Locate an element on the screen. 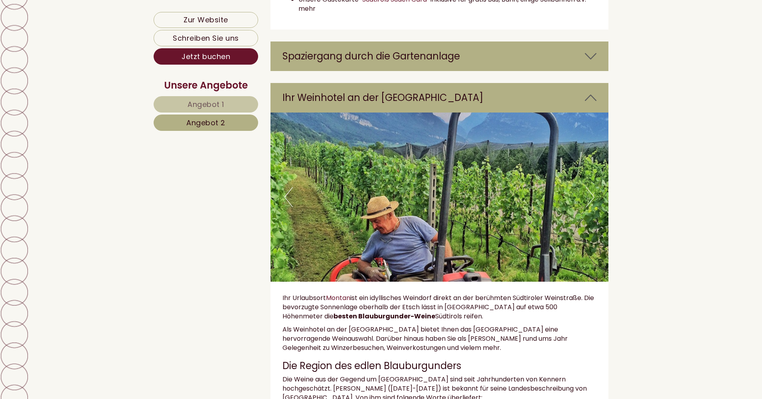 The image size is (762, 399). span: Angebot 1 is located at coordinates (206, 104).